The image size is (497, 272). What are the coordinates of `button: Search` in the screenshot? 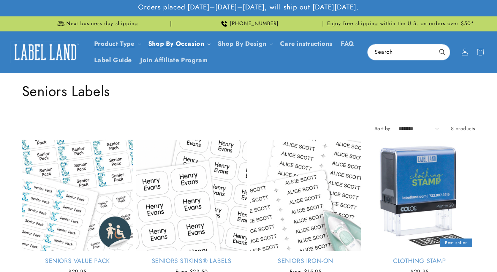 It's located at (442, 52).